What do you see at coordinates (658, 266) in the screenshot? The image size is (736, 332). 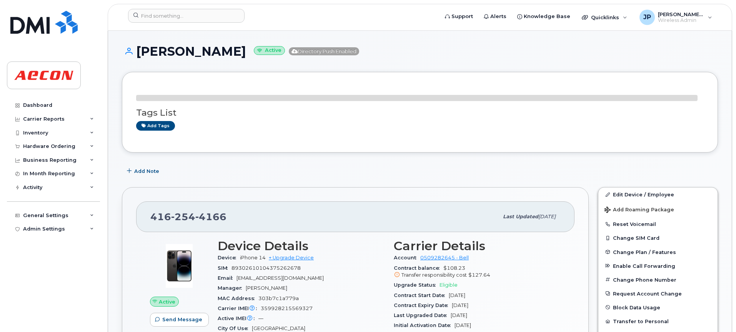 I see `button: Enable Call Forwarding` at bounding box center [658, 266].